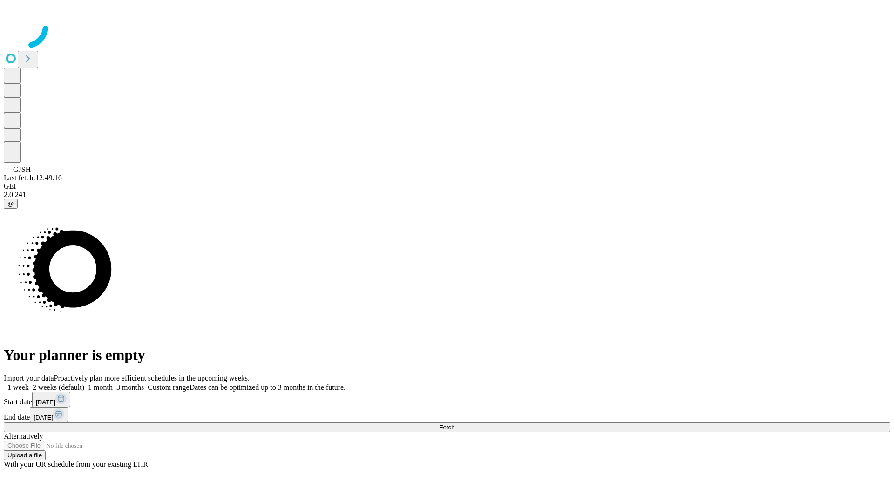 This screenshot has width=894, height=503. I want to click on h1: Your planner is empty, so click(447, 355).